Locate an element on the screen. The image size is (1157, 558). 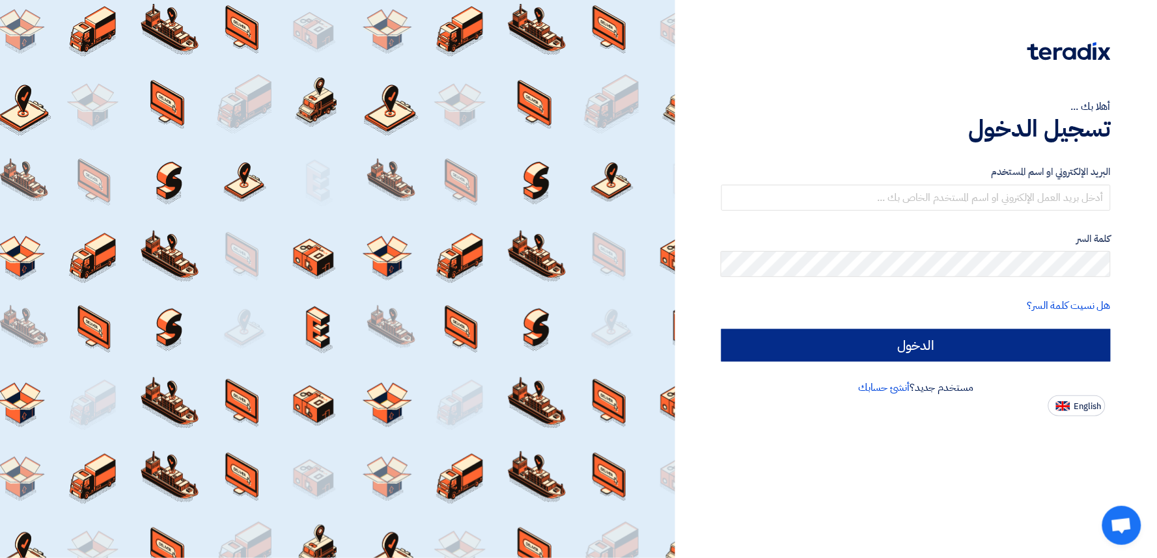
a: هل نسيت كلمة السر؟ is located at coordinates (1069, 306).